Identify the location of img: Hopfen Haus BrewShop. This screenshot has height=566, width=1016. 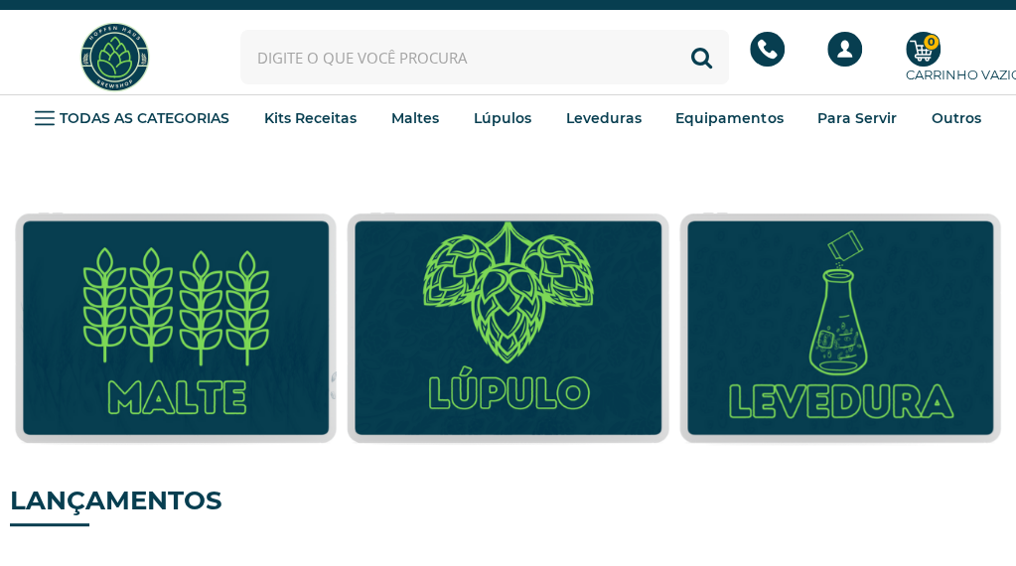
(114, 57).